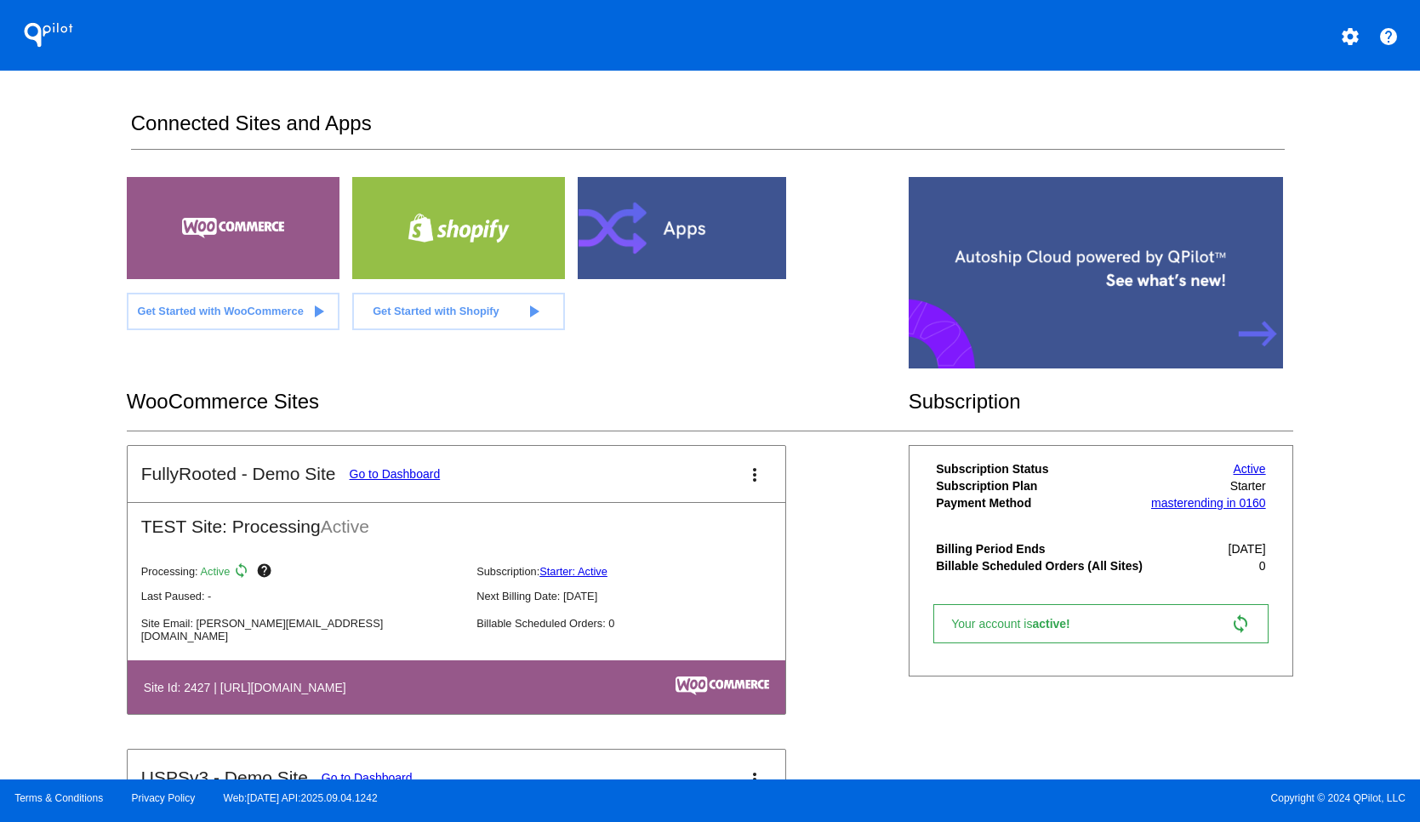 This screenshot has width=1420, height=822. Describe the element at coordinates (637, 623) in the screenshot. I see `p: Billable Scheduled Orders: 0` at that location.